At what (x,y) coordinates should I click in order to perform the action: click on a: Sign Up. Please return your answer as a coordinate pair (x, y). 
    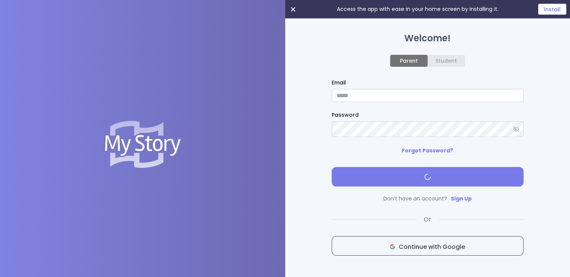
    Looking at the image, I should click on (462, 198).